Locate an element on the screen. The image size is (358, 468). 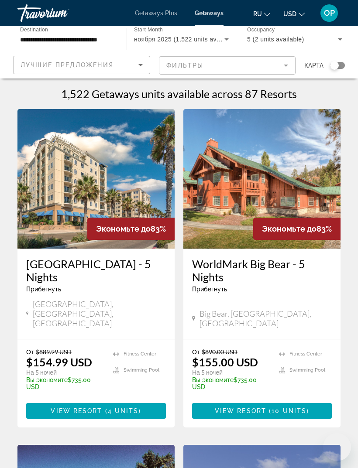
span: 5 (2 units available) is located at coordinates (275, 39).